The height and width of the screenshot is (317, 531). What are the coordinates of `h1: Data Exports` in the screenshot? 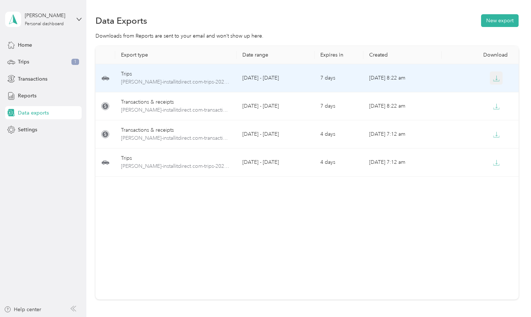 It's located at (121, 20).